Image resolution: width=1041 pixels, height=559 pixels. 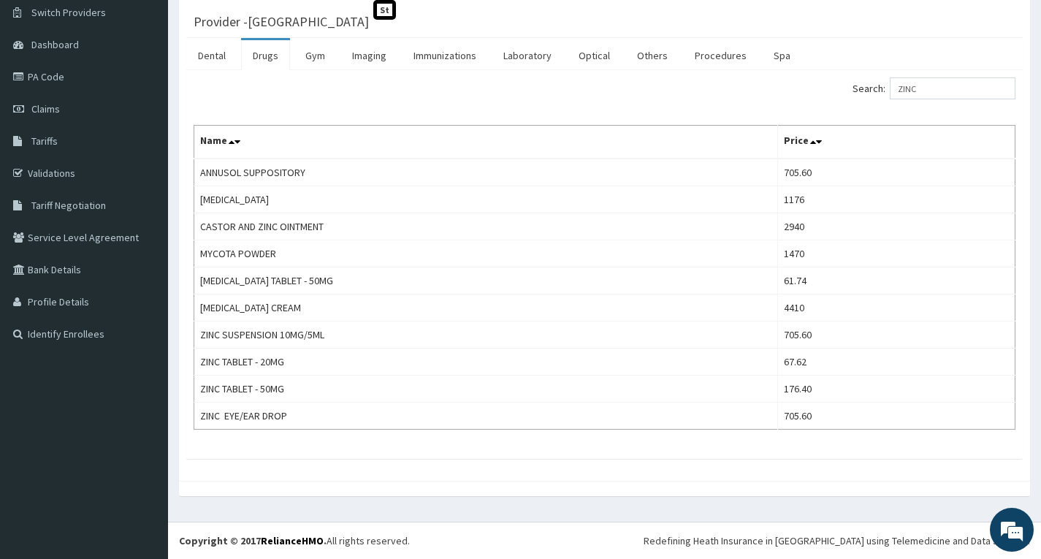 I want to click on a: Laboratory, so click(x=528, y=56).